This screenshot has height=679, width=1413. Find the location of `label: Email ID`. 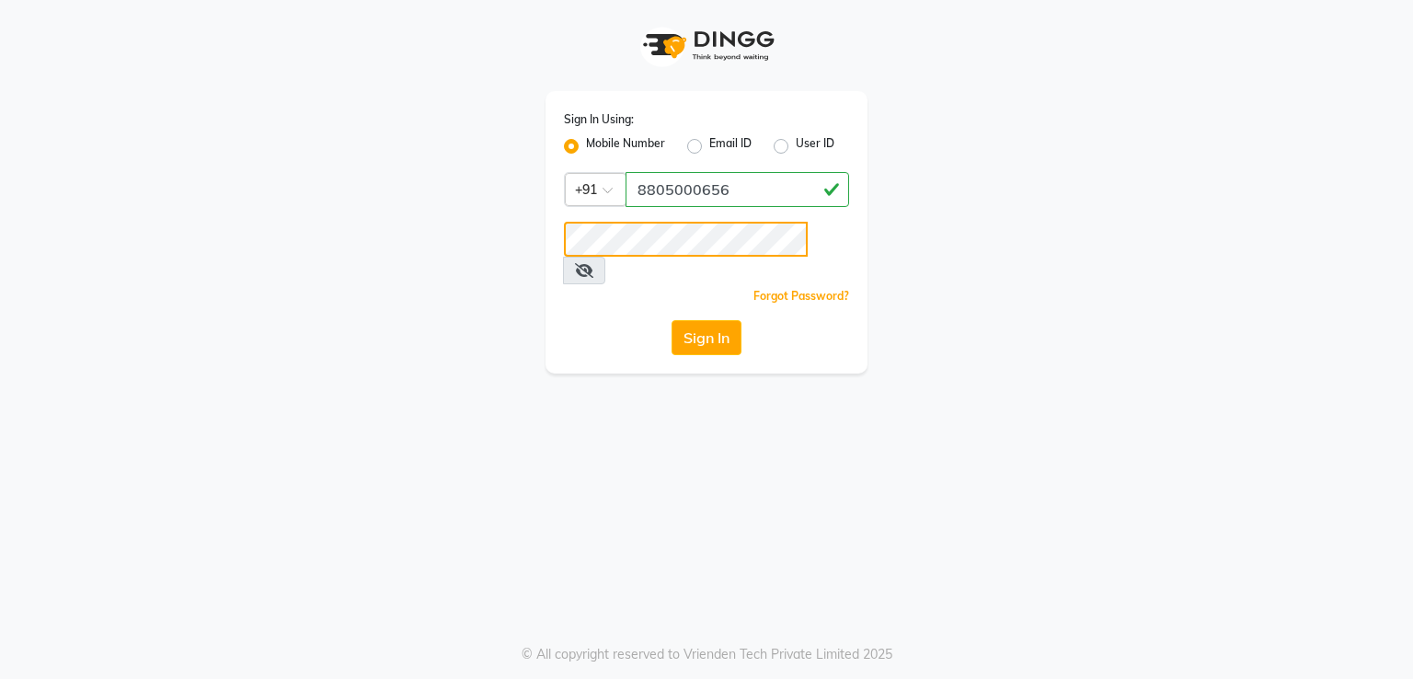

label: Email ID is located at coordinates (730, 146).